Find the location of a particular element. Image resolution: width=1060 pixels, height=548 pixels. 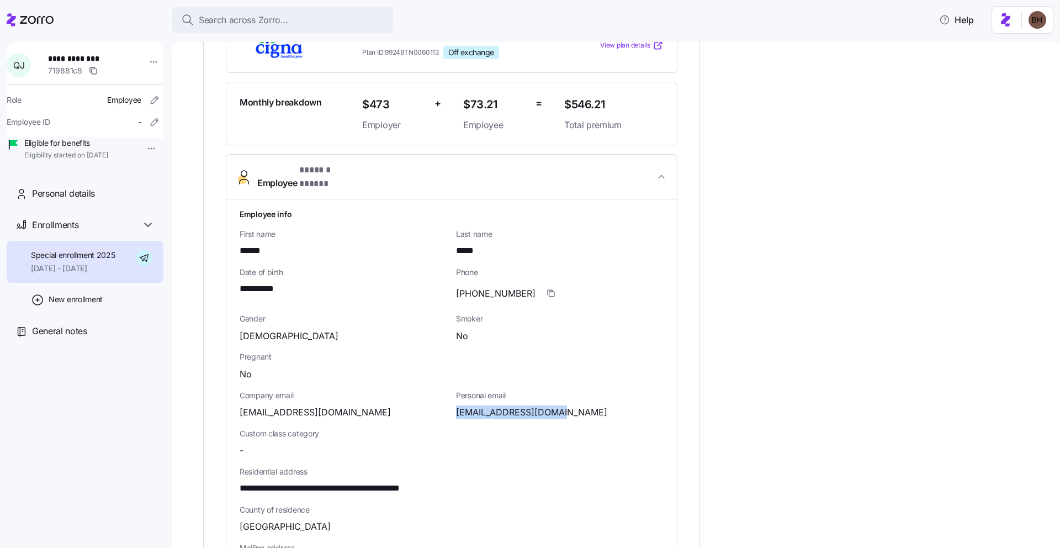

span: $546.21 is located at coordinates (614, 104).